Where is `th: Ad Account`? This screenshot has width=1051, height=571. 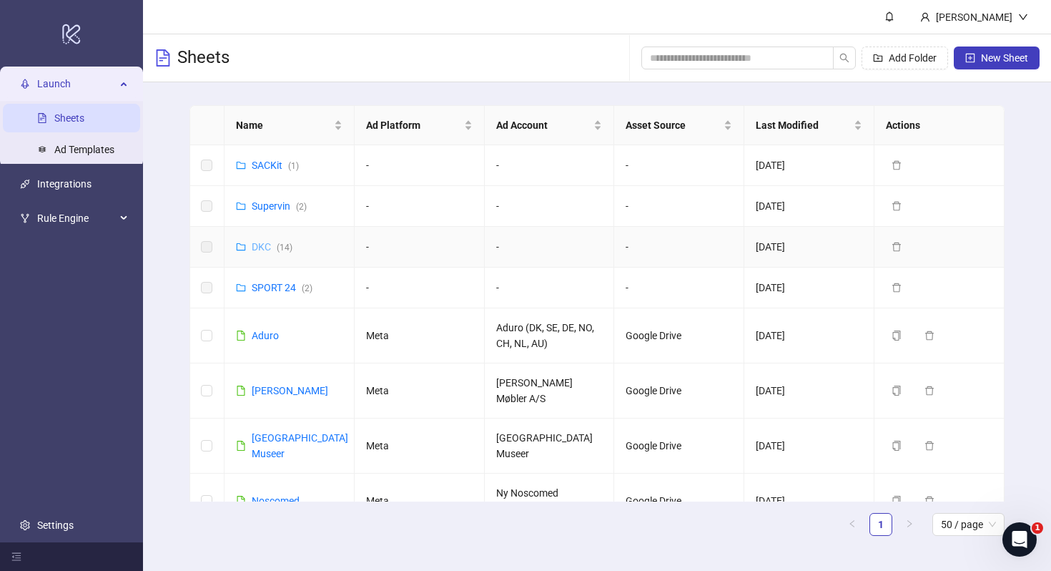 th: Ad Account is located at coordinates (550, 125).